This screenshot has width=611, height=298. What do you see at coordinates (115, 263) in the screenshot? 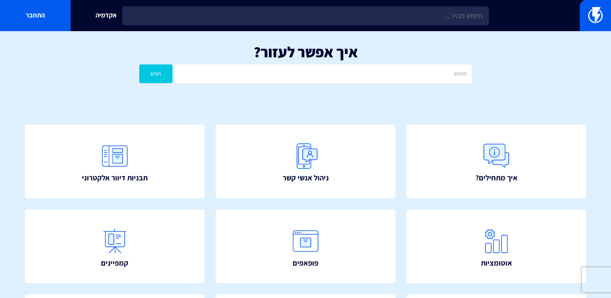
I see `span: קמפיינים` at bounding box center [115, 263].